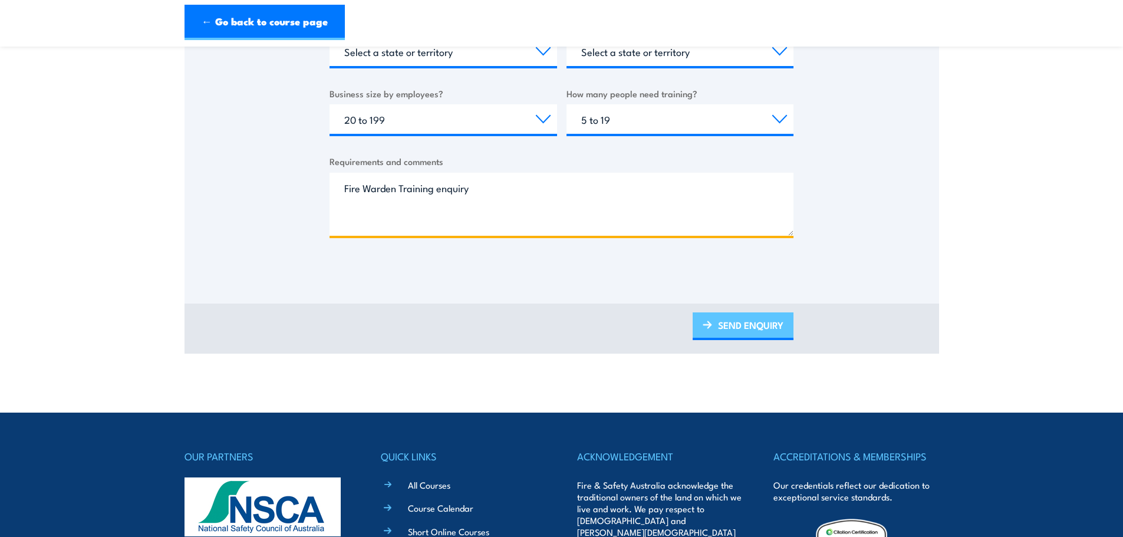  Describe the element at coordinates (561, 161) in the screenshot. I see `label: Requirements and comments` at that location.